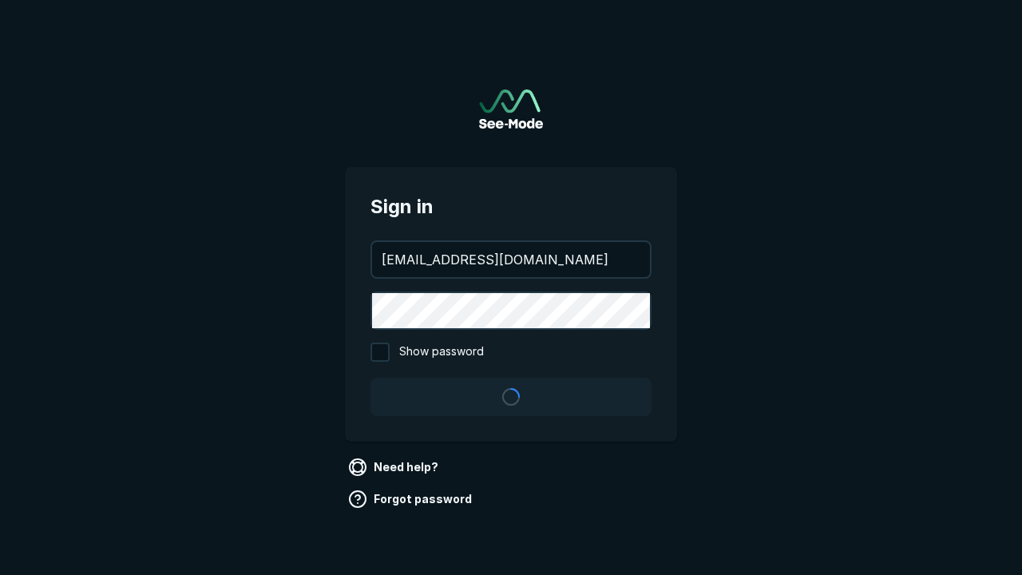 The height and width of the screenshot is (575, 1022). I want to click on img: See-Mode Logo, so click(511, 109).